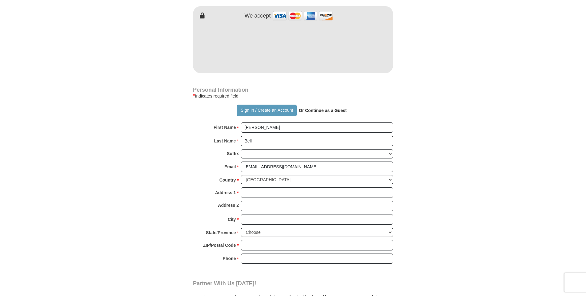 This screenshot has width=586, height=296. What do you see at coordinates (266, 110) in the screenshot?
I see `button: Sign In / Create an Account` at bounding box center [266, 110].